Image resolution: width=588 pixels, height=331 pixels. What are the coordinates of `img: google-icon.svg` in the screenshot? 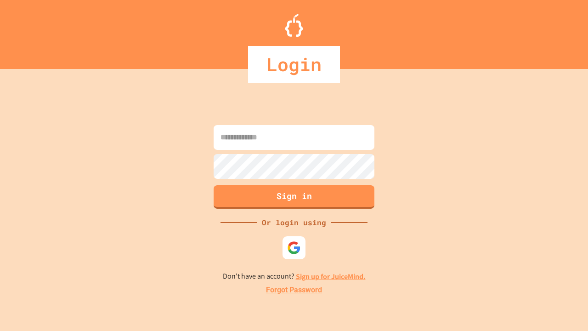 It's located at (294, 247).